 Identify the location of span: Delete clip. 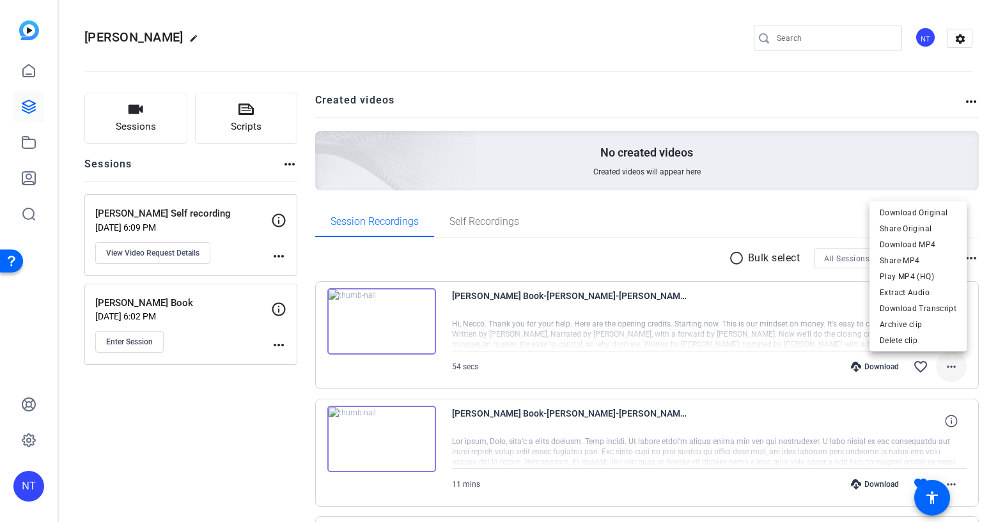
(918, 341).